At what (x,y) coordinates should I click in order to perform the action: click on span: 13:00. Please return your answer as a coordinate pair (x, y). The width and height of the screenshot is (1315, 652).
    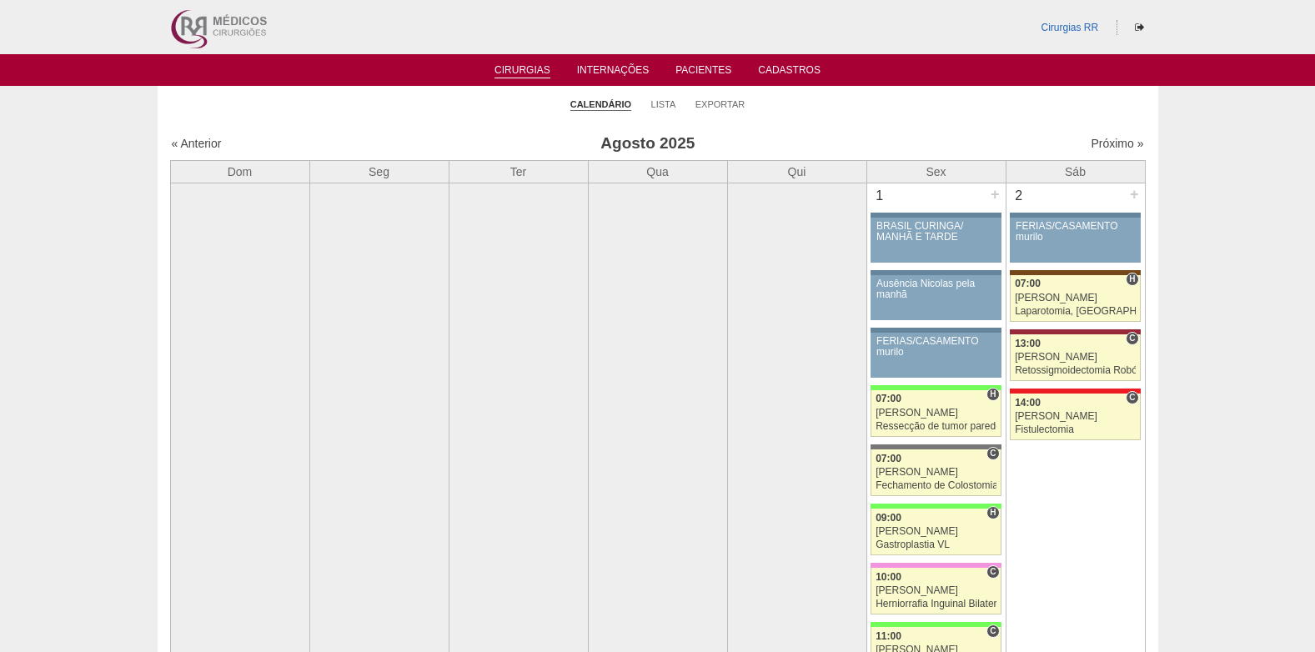
    Looking at the image, I should click on (1028, 344).